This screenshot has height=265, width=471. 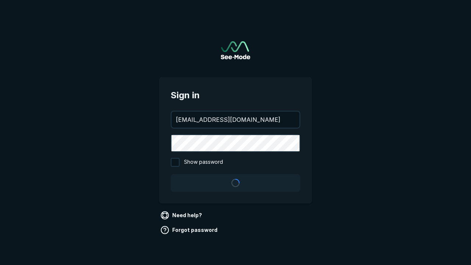 I want to click on span: Sign in, so click(x=236, y=95).